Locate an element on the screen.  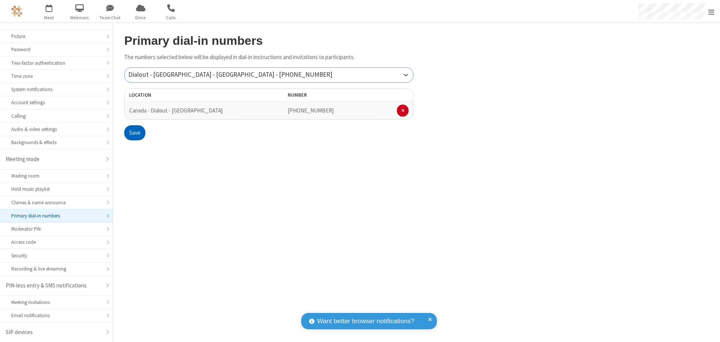
span: Want better browser notifications? is located at coordinates (366, 322).